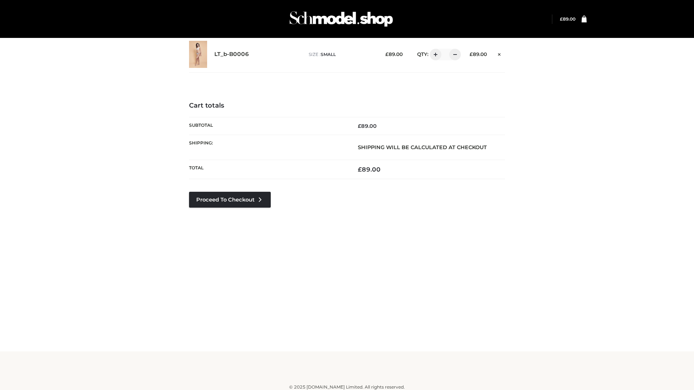 The width and height of the screenshot is (694, 390). I want to click on span: SMALL, so click(328, 54).